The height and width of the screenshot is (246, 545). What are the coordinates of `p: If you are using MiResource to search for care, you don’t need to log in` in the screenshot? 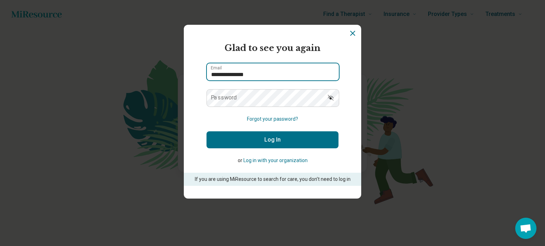 It's located at (272, 179).